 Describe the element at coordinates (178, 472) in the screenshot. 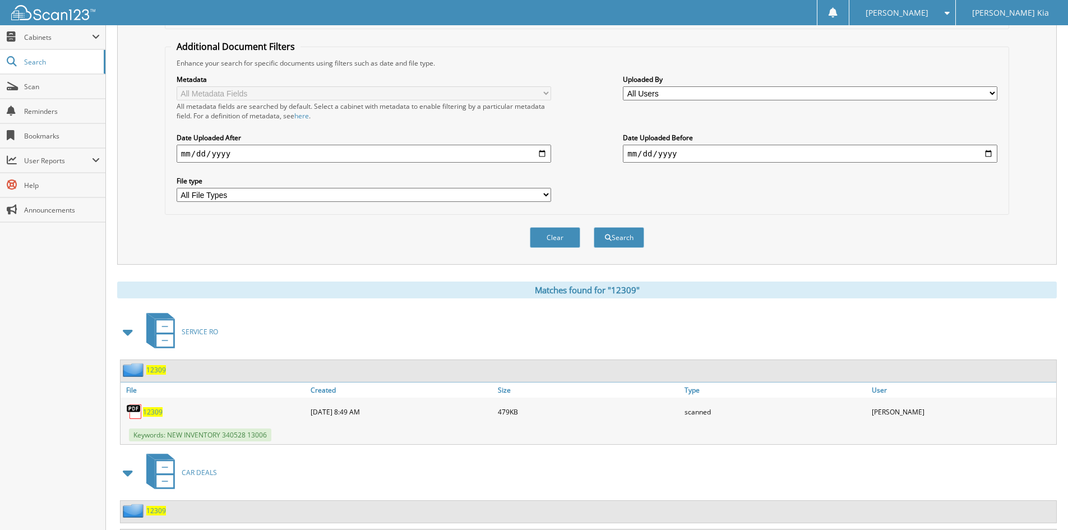

I see `a: CAR DEALS` at that location.